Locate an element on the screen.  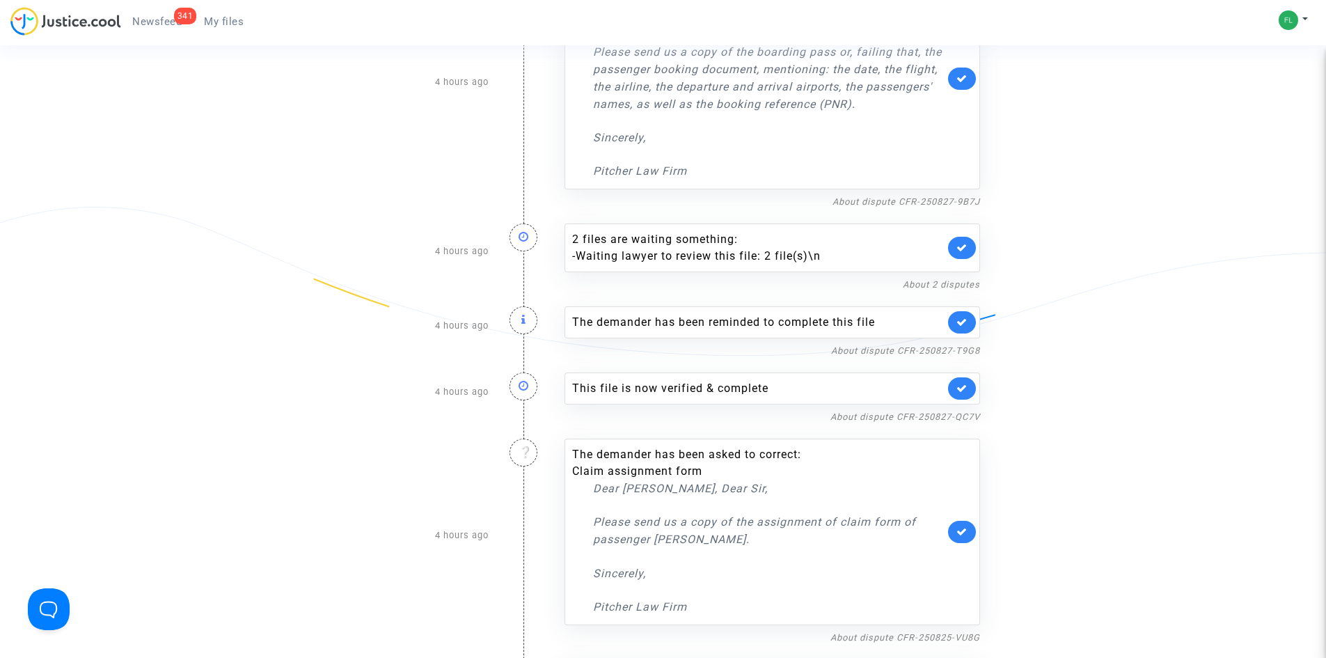
div: This file is now verified & complete is located at coordinates (758, 388).